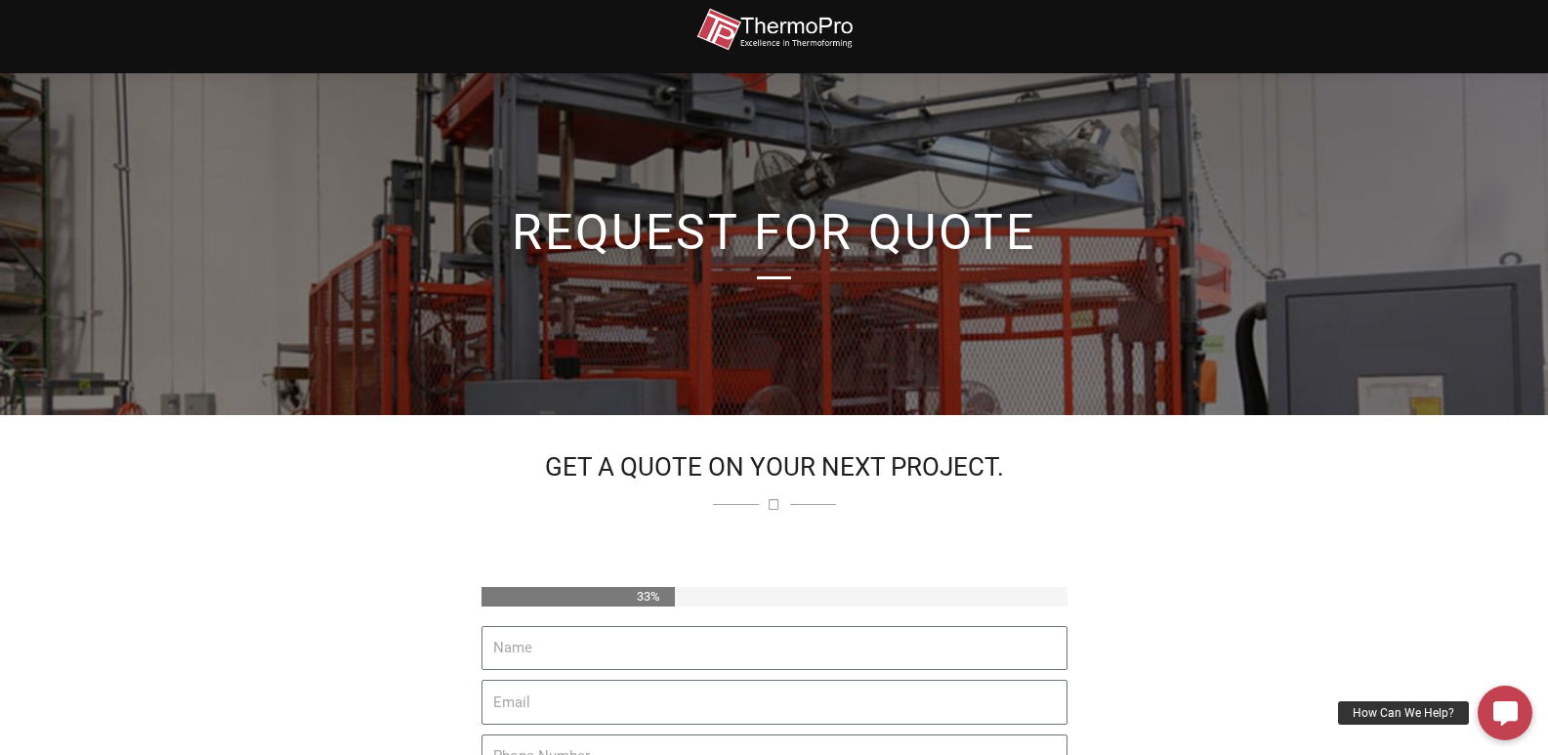  Describe the element at coordinates (578, 597) in the screenshot. I see `div: 33%` at that location.